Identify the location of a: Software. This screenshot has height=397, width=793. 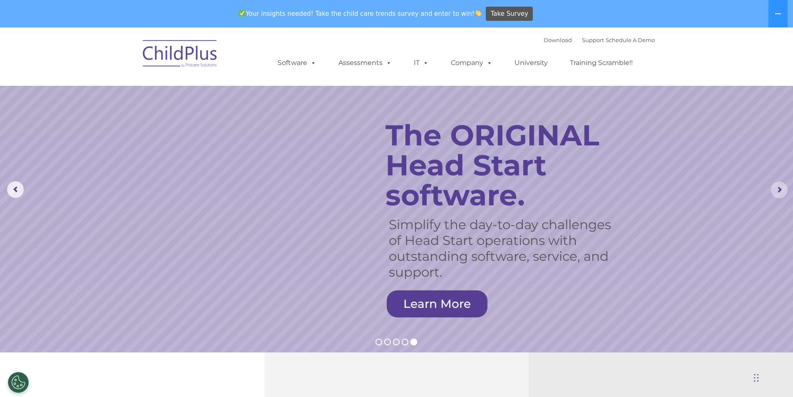
(297, 63).